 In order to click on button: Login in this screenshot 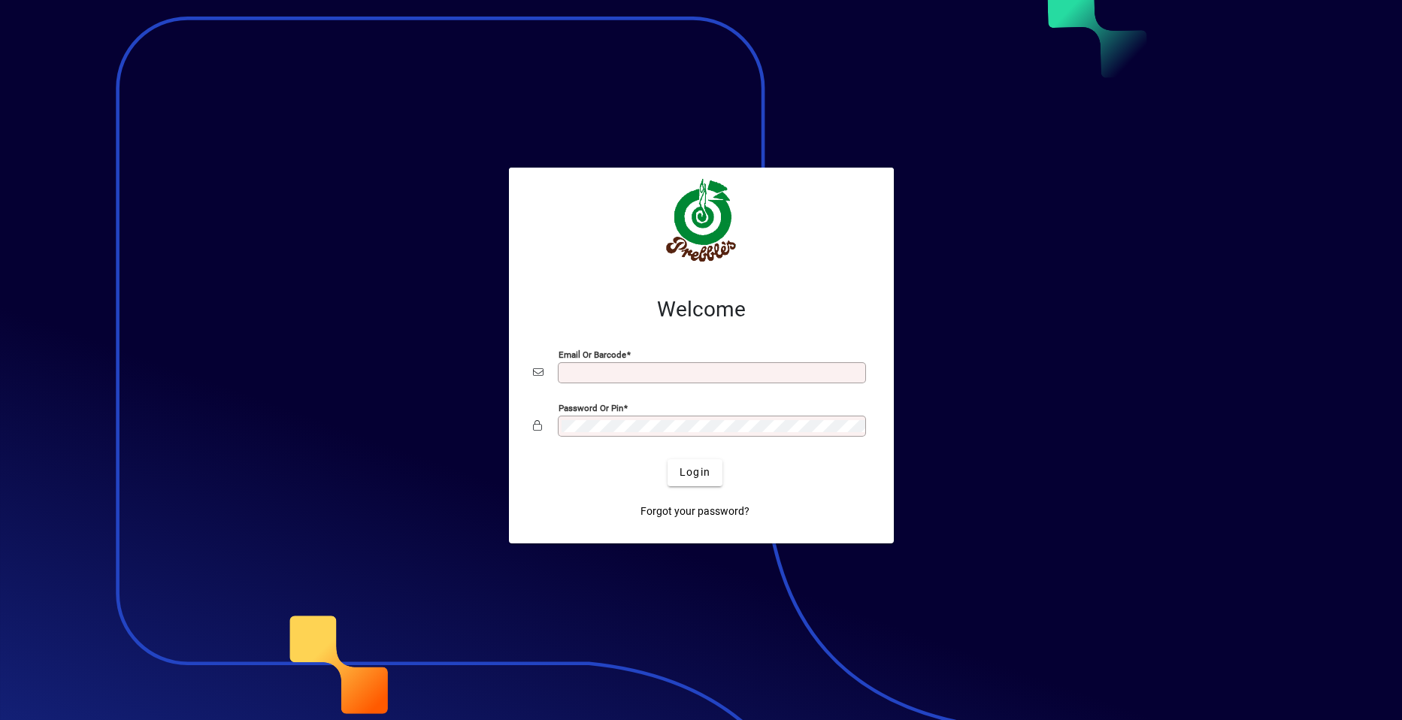, I will do `click(695, 473)`.